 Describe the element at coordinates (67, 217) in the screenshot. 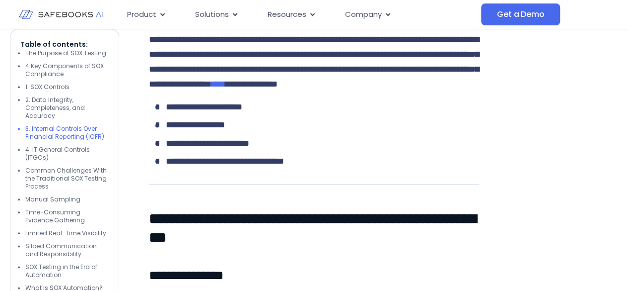

I see `li: Time-Consuming Evidence Gathering` at that location.